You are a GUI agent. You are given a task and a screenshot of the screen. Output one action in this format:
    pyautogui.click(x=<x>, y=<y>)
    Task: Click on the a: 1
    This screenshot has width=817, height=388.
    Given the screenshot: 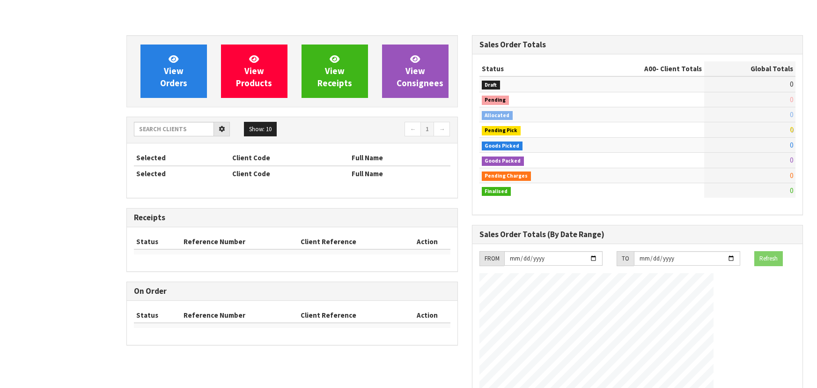 What is the action you would take?
    pyautogui.click(x=427, y=129)
    